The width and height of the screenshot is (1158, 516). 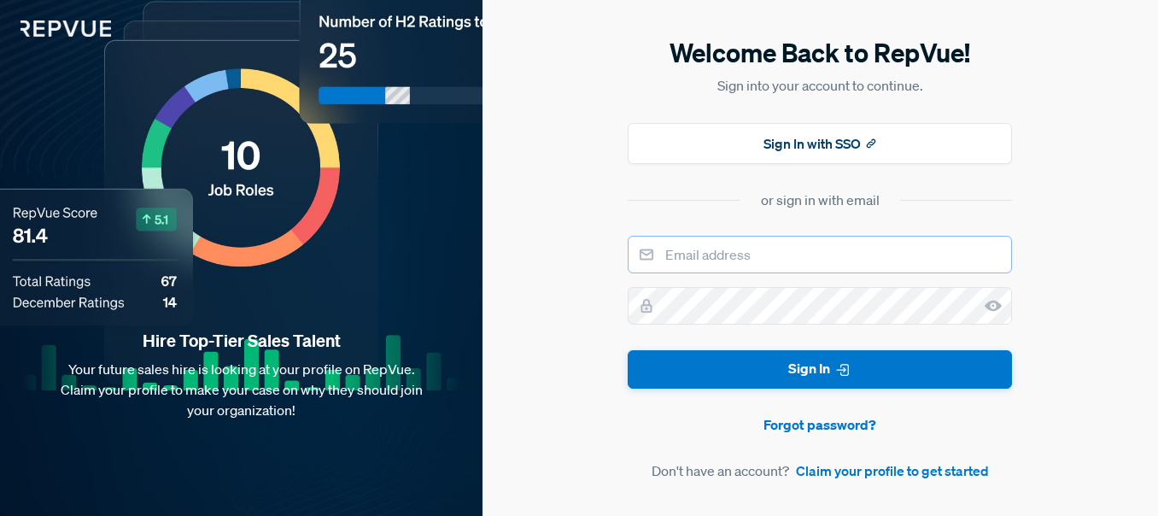 I want to click on h5: Welcome Back to RepVue!, so click(x=820, y=53).